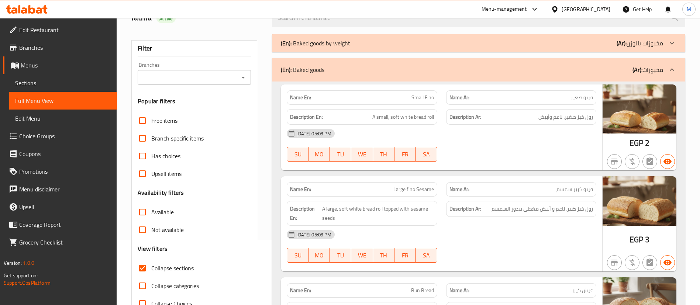 The width and height of the screenshot is (700, 305). Describe the element at coordinates (575, 189) in the screenshot. I see `span: فينو كبير سمسم` at that location.